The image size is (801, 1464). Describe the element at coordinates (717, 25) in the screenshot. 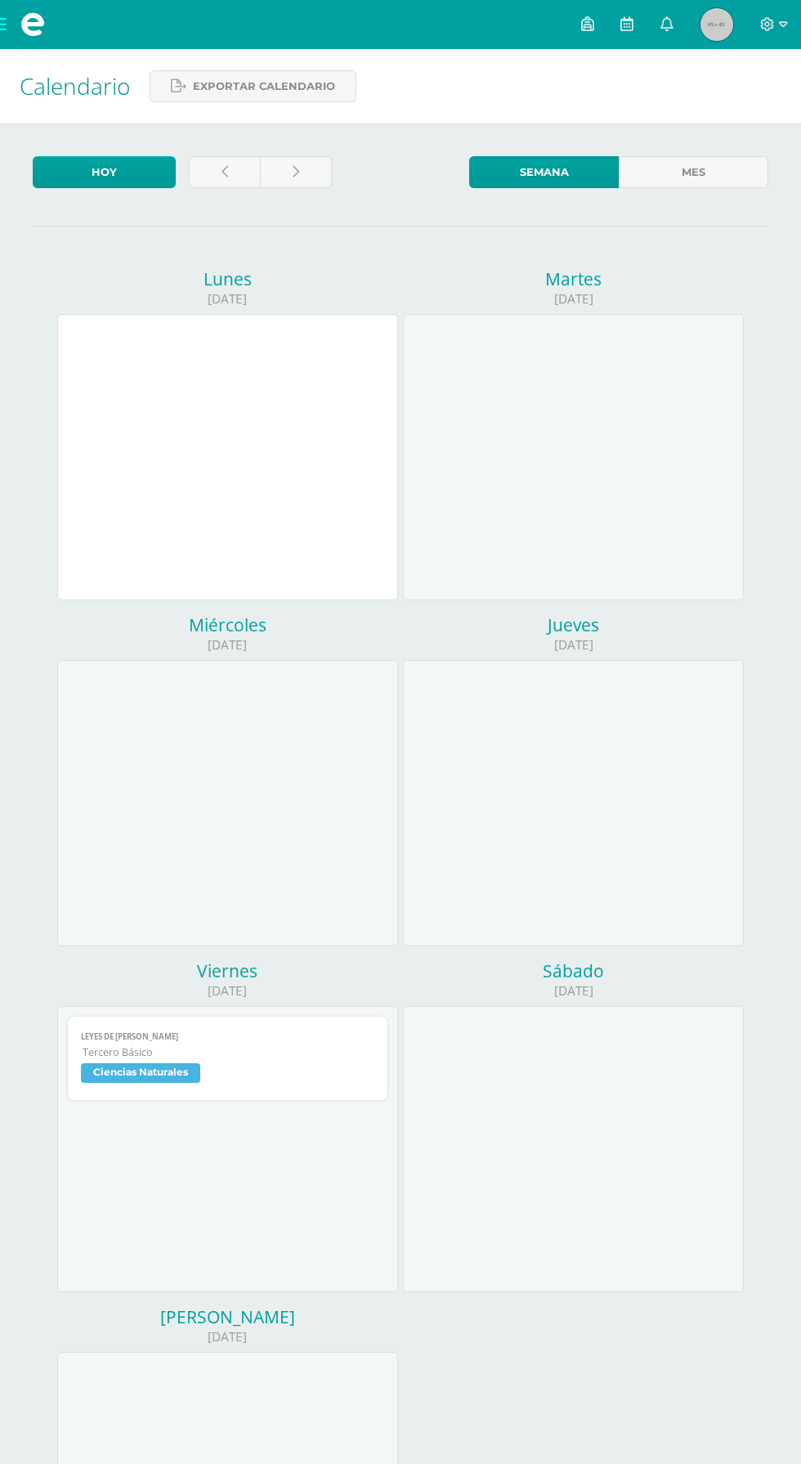

I see `img: 45x45` at that location.